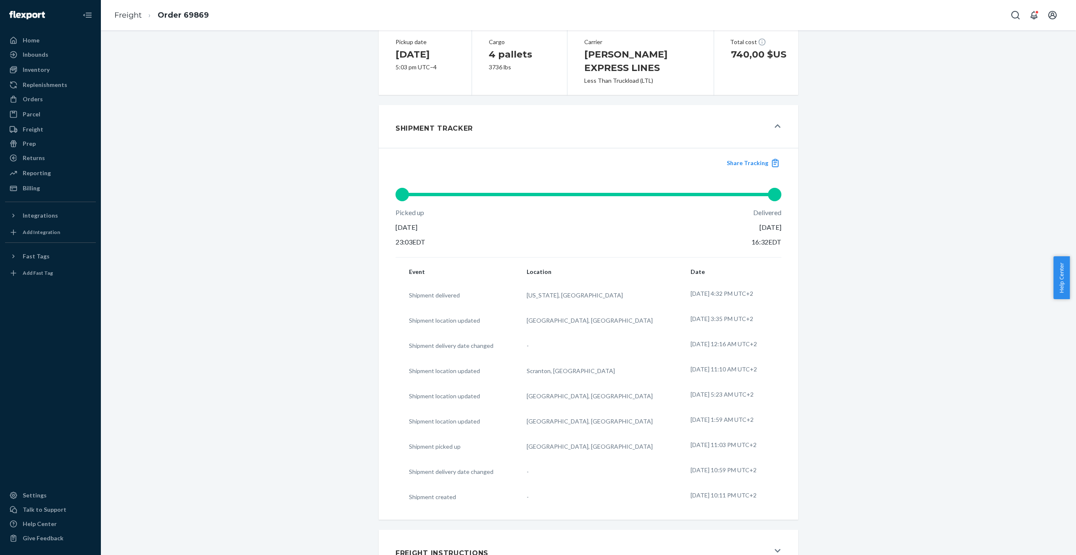 This screenshot has height=555, width=1076. I want to click on h1: Shipment Tracker, so click(434, 129).